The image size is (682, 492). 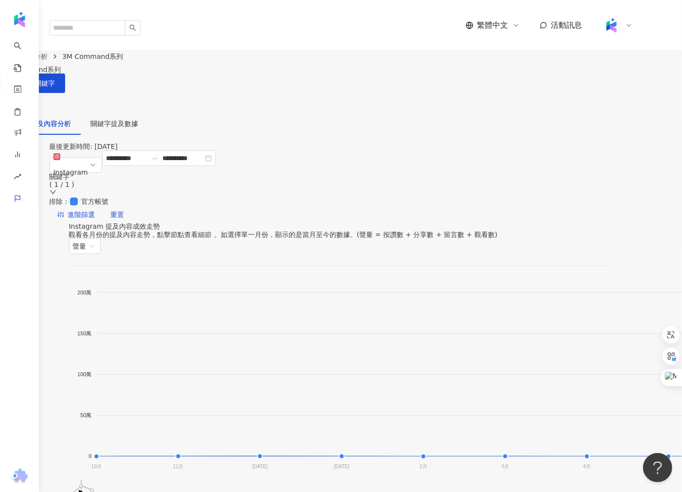 I want to click on tspan: 100萬, so click(x=84, y=374).